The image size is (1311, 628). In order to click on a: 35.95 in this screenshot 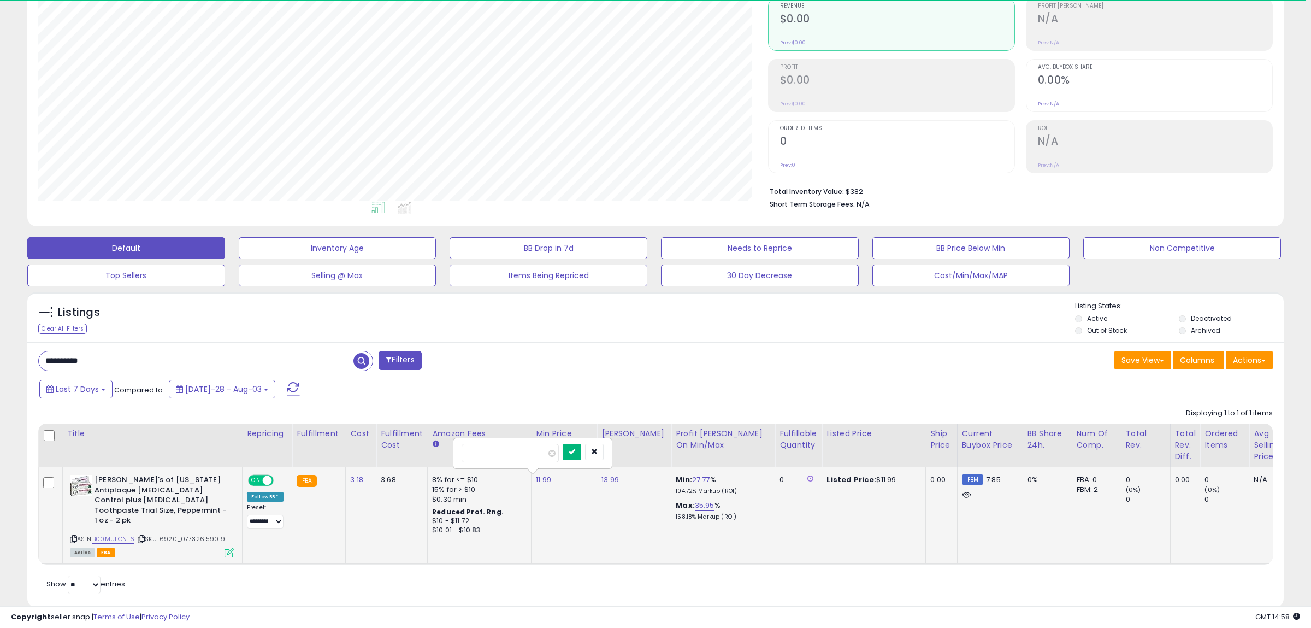, I will do `click(705, 505)`.